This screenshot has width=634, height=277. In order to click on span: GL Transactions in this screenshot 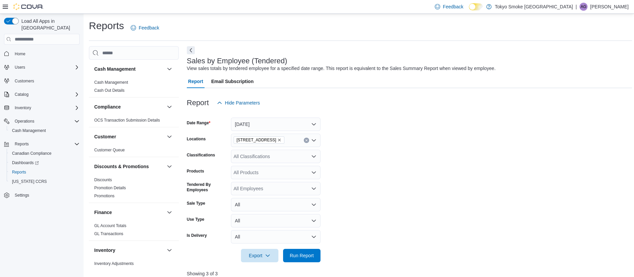, I will do `click(109, 233)`.